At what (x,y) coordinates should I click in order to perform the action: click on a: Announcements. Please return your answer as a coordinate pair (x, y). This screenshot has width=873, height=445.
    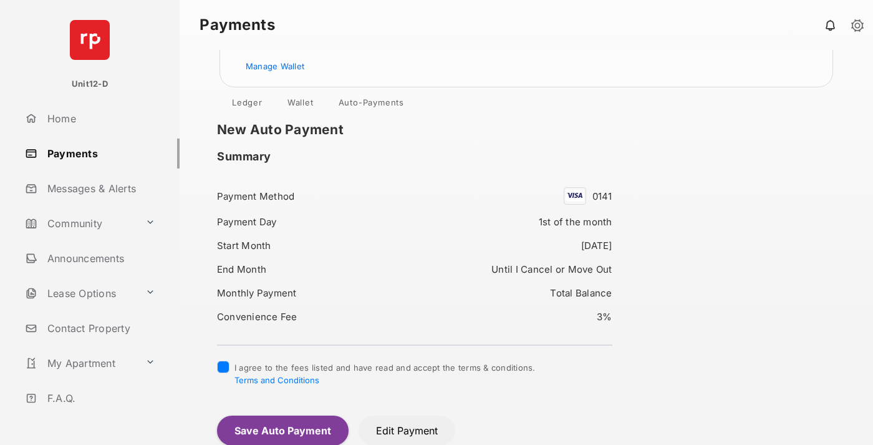
    Looking at the image, I should click on (100, 258).